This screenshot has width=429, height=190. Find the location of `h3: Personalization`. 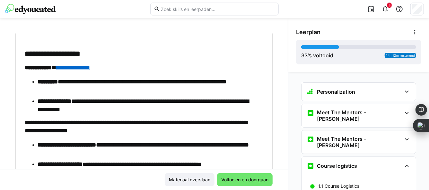

h3: Personalization is located at coordinates (336, 92).